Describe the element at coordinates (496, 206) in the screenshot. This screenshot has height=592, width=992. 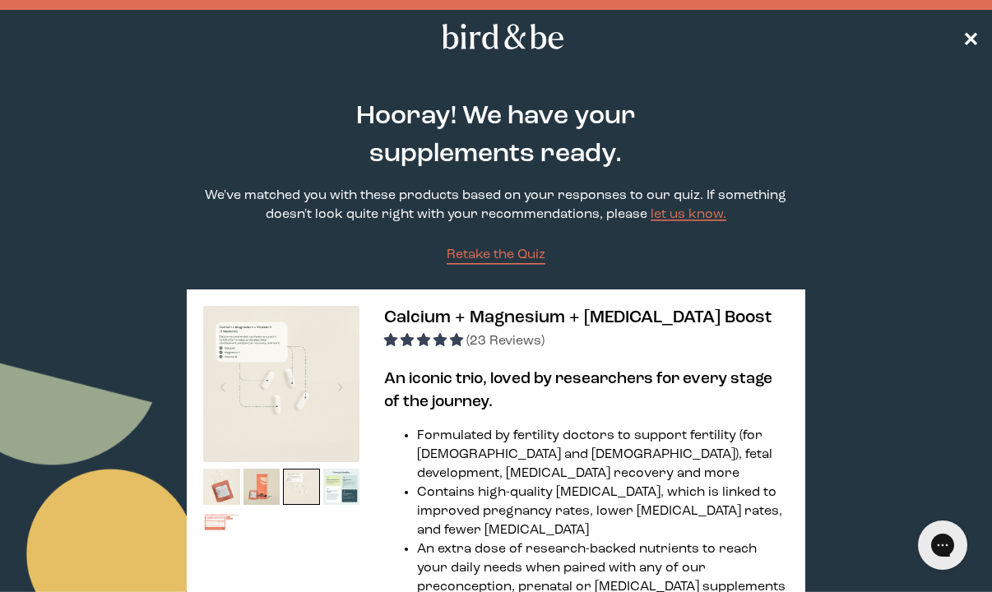
I see `p: We've matched you with these products based on your responses to our quiz. If something doesn't l...` at that location.